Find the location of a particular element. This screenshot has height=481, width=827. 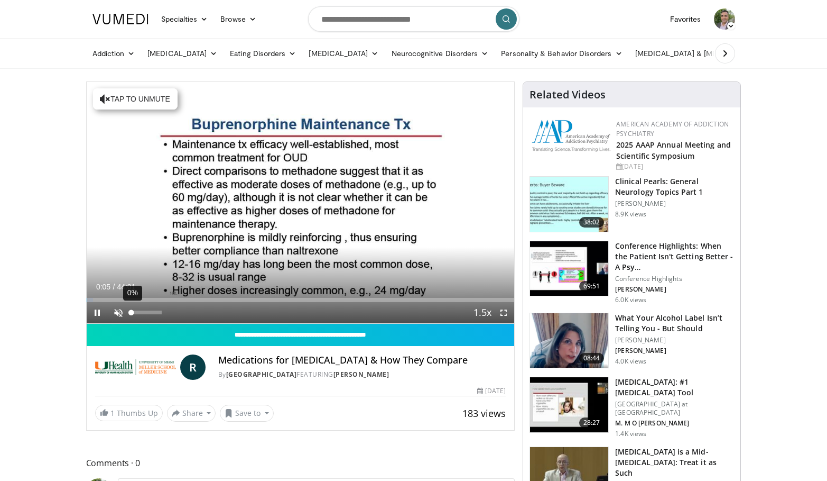

span: 38:02 is located at coordinates (592, 222).